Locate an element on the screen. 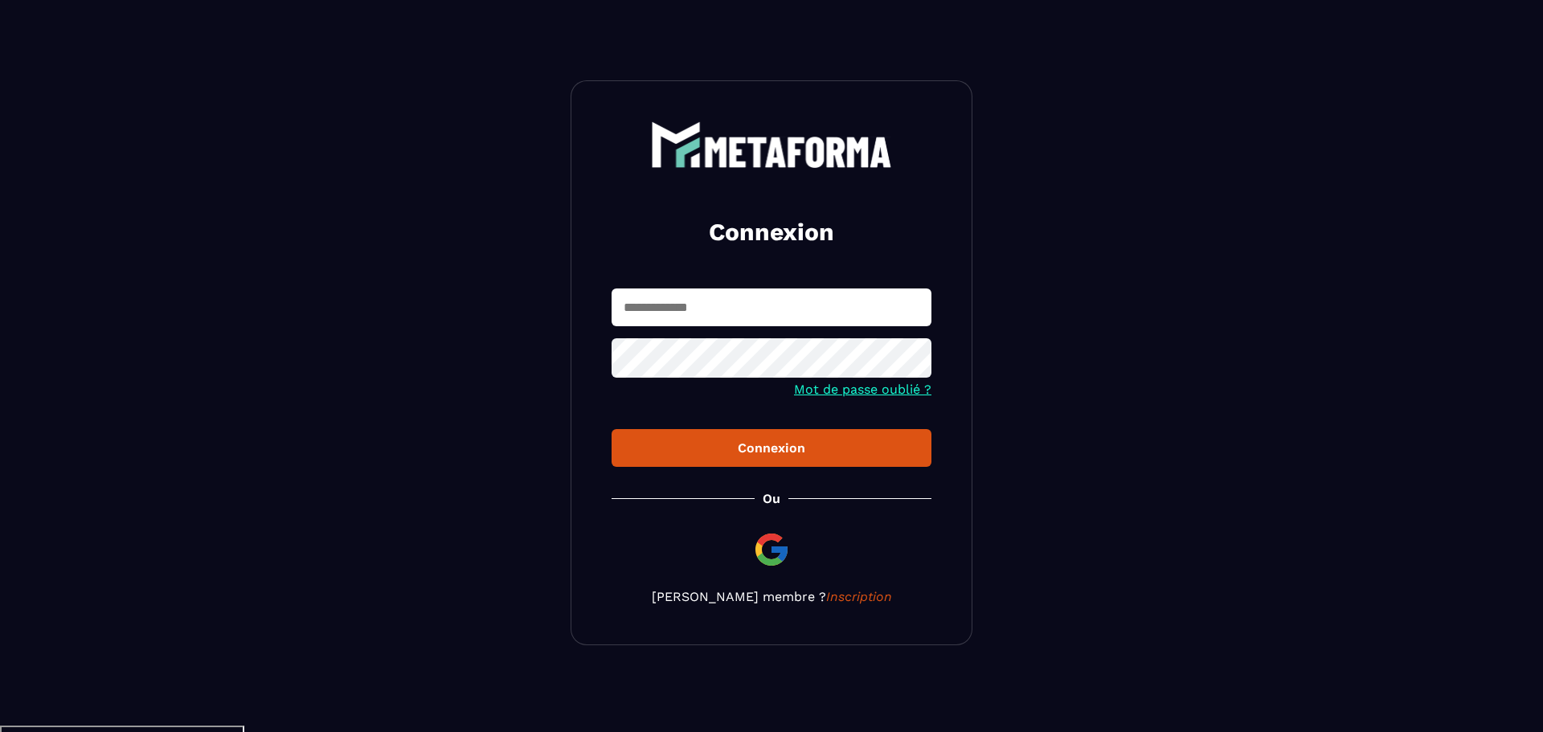 The image size is (1543, 732). h2: Connexion is located at coordinates (771, 232).